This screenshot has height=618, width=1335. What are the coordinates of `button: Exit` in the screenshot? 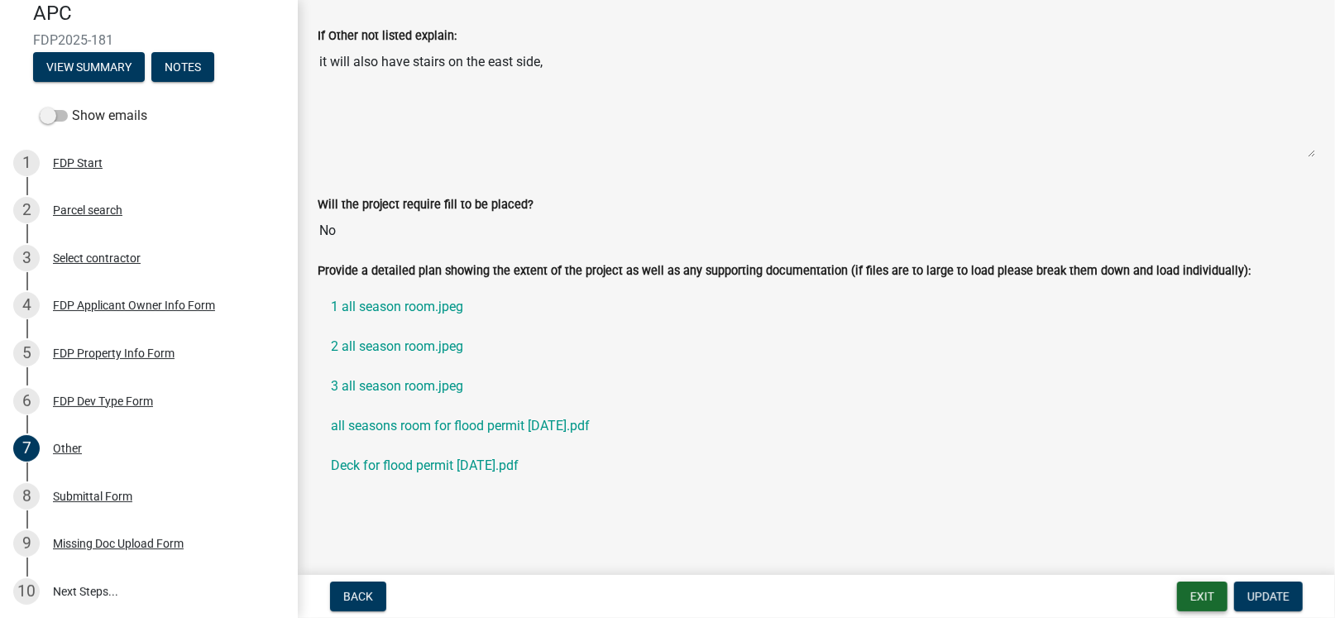 It's located at (1202, 597).